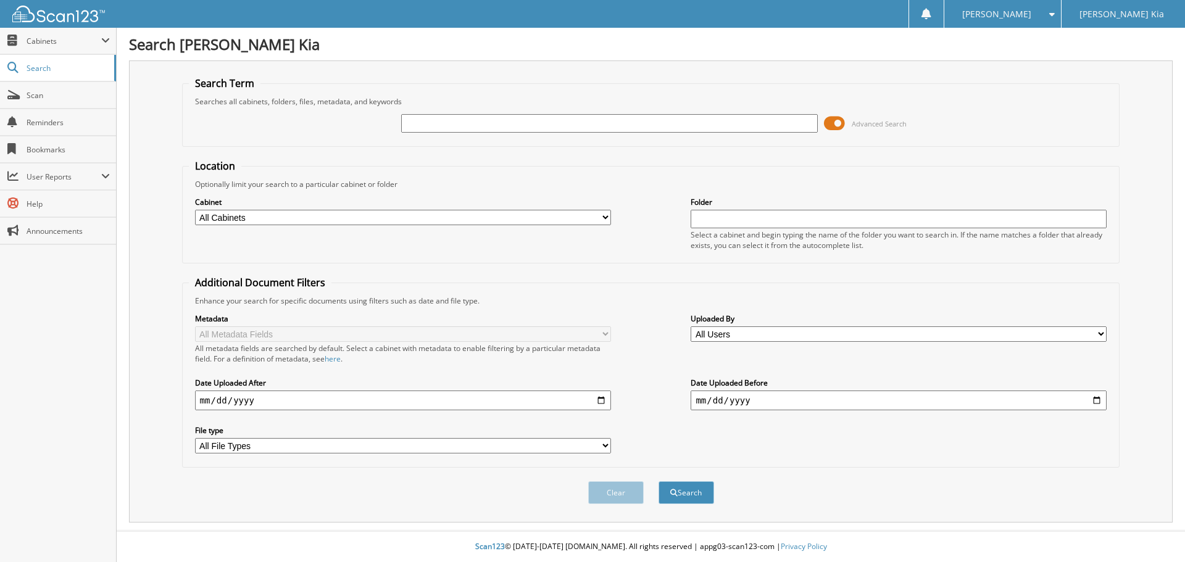 This screenshot has height=562, width=1185. What do you see at coordinates (333, 359) in the screenshot?
I see `a: here` at bounding box center [333, 359].